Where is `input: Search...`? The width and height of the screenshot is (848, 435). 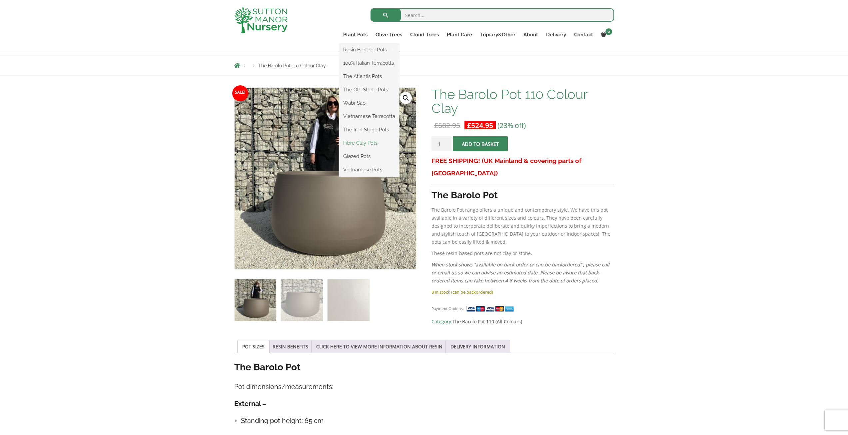 input: Search... is located at coordinates (492, 15).